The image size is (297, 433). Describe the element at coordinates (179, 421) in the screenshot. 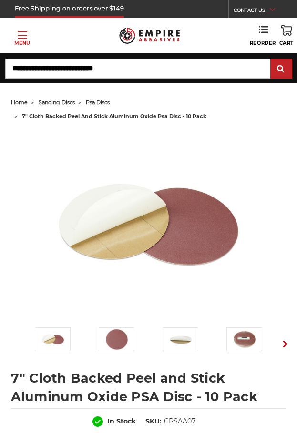

I see `dd: CPSAA07` at that location.